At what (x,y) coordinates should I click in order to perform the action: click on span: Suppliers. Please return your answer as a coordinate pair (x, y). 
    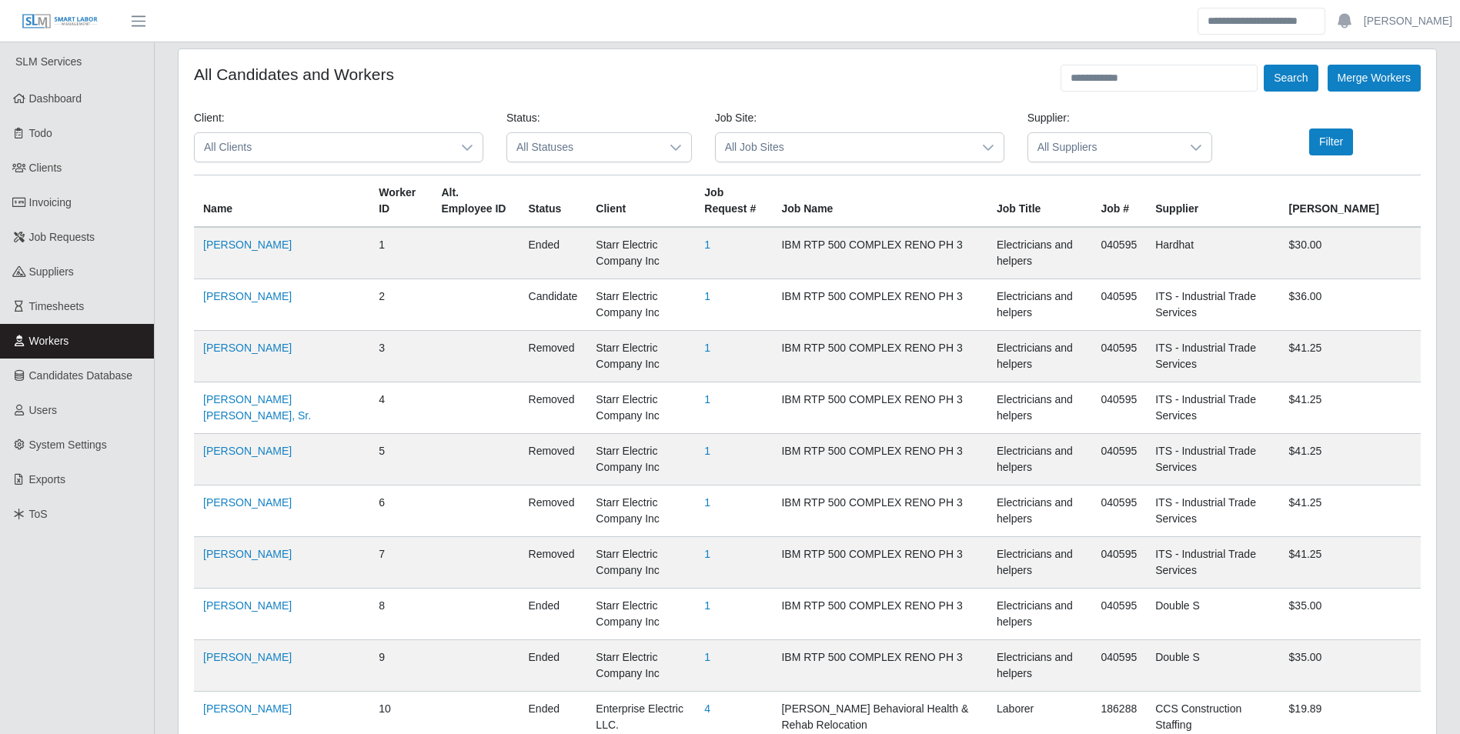
    Looking at the image, I should click on (52, 272).